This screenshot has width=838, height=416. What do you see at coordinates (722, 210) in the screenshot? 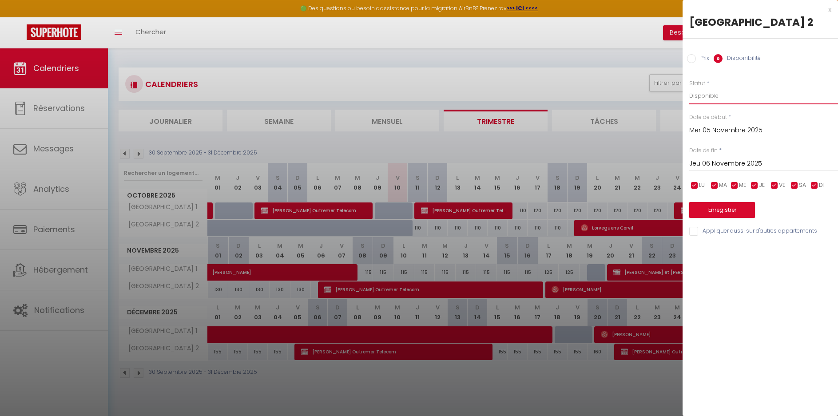
I see `button: Enregistrer` at bounding box center [722, 210].